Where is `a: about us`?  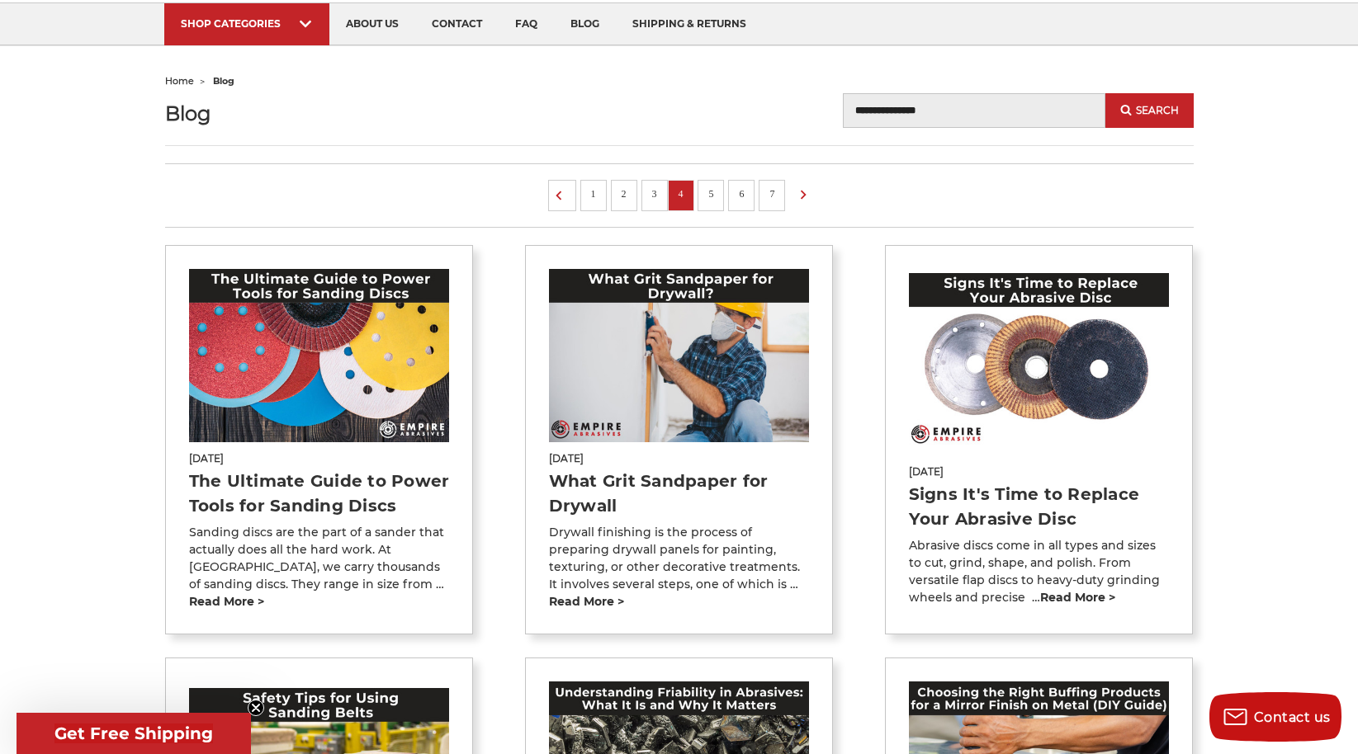
a: about us is located at coordinates (372, 24).